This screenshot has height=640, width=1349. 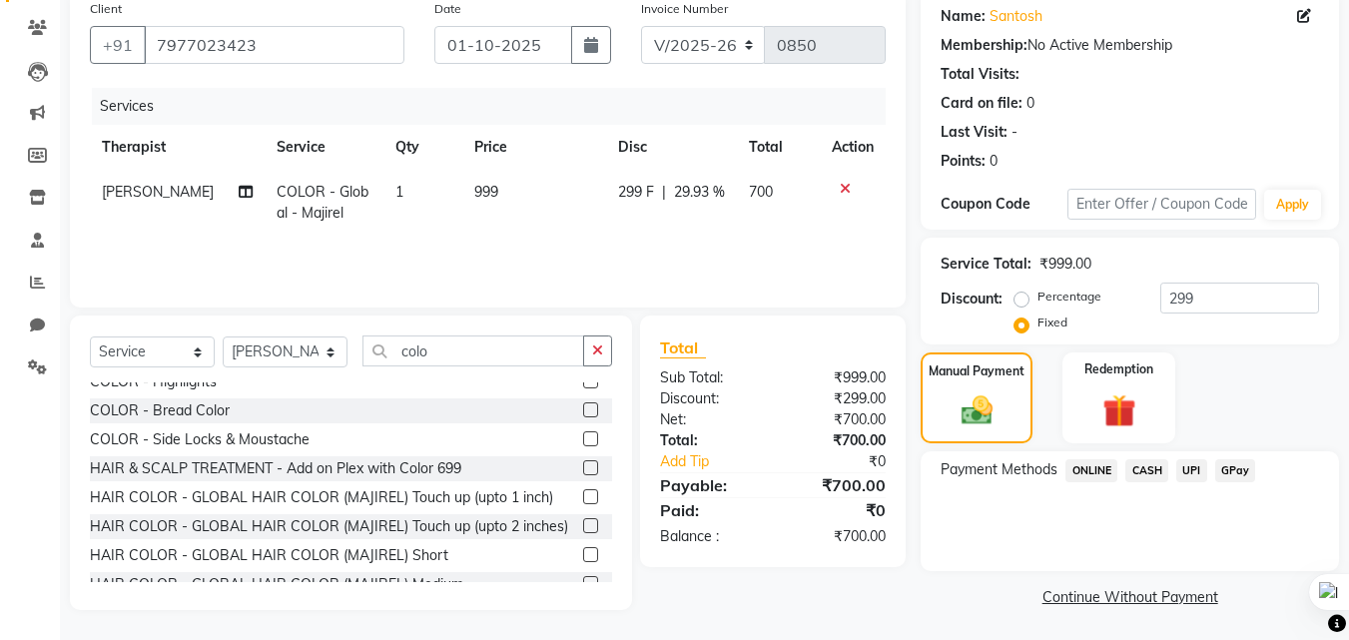 What do you see at coordinates (160, 410) in the screenshot?
I see `div: COLOR - Bread Color` at bounding box center [160, 410].